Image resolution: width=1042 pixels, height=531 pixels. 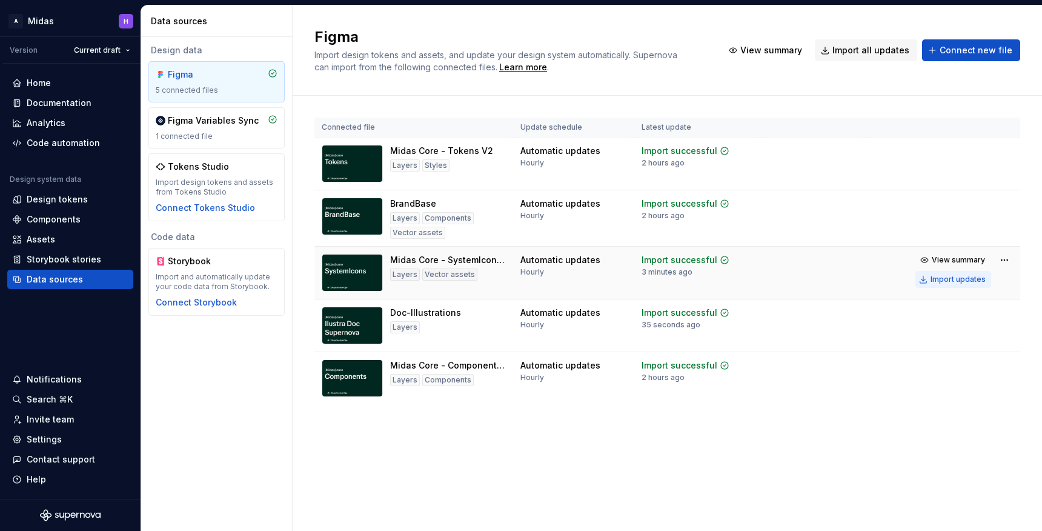 I want to click on div: 5 connected files, so click(x=216, y=90).